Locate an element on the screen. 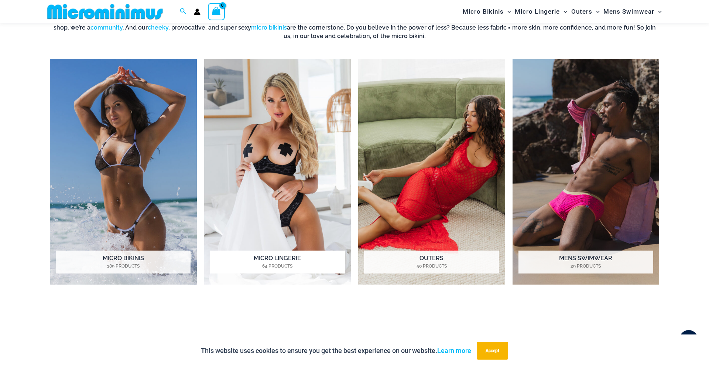 This screenshot has height=367, width=709. mark: 50 Products is located at coordinates (431, 266).